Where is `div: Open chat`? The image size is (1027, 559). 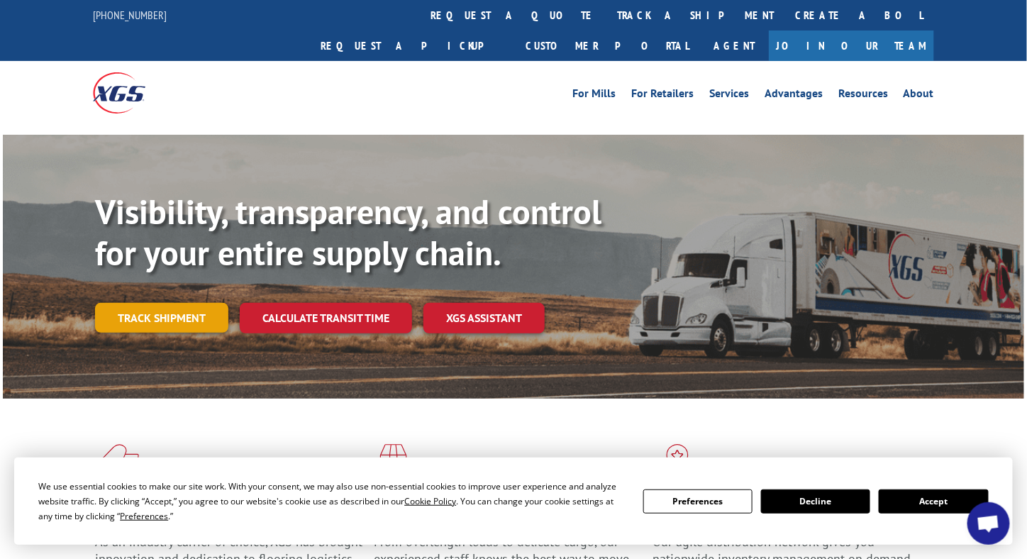
div: Open chat is located at coordinates (989, 524).